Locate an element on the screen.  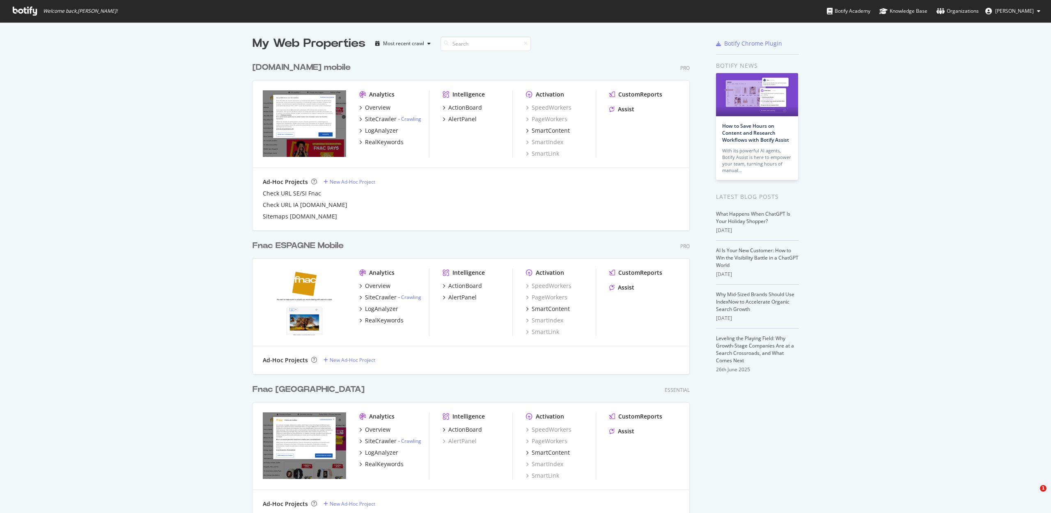
div: With its powerful AI agents, Botify Assist is here to empower your team, turning hours of manual… is located at coordinates (757, 161).